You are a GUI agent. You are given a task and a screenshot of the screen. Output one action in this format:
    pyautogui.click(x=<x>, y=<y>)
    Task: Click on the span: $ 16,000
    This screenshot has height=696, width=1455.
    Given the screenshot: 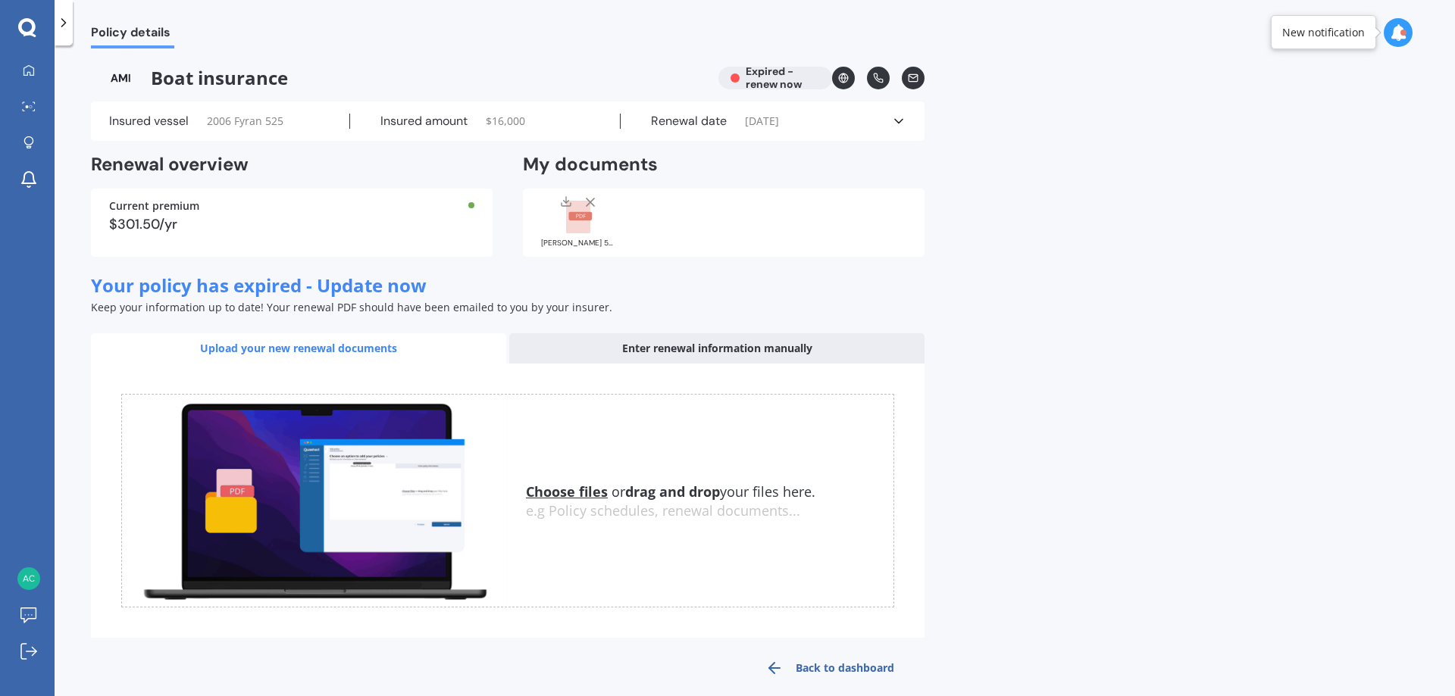 What is the action you would take?
    pyautogui.click(x=505, y=121)
    